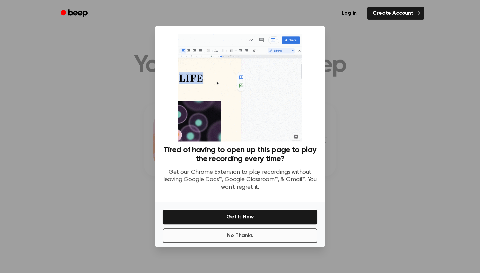 Image resolution: width=480 pixels, height=273 pixels. I want to click on img: Beep extension in action, so click(240, 88).